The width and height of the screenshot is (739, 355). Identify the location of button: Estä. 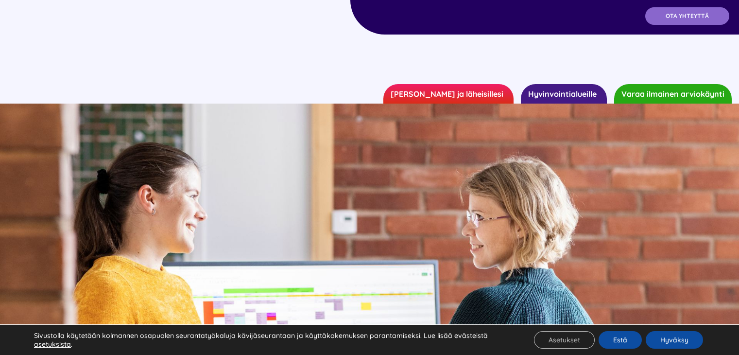
(620, 340).